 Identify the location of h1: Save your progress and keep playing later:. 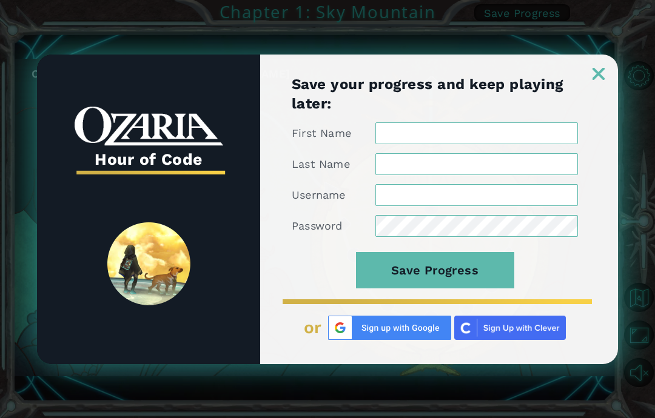
(435, 94).